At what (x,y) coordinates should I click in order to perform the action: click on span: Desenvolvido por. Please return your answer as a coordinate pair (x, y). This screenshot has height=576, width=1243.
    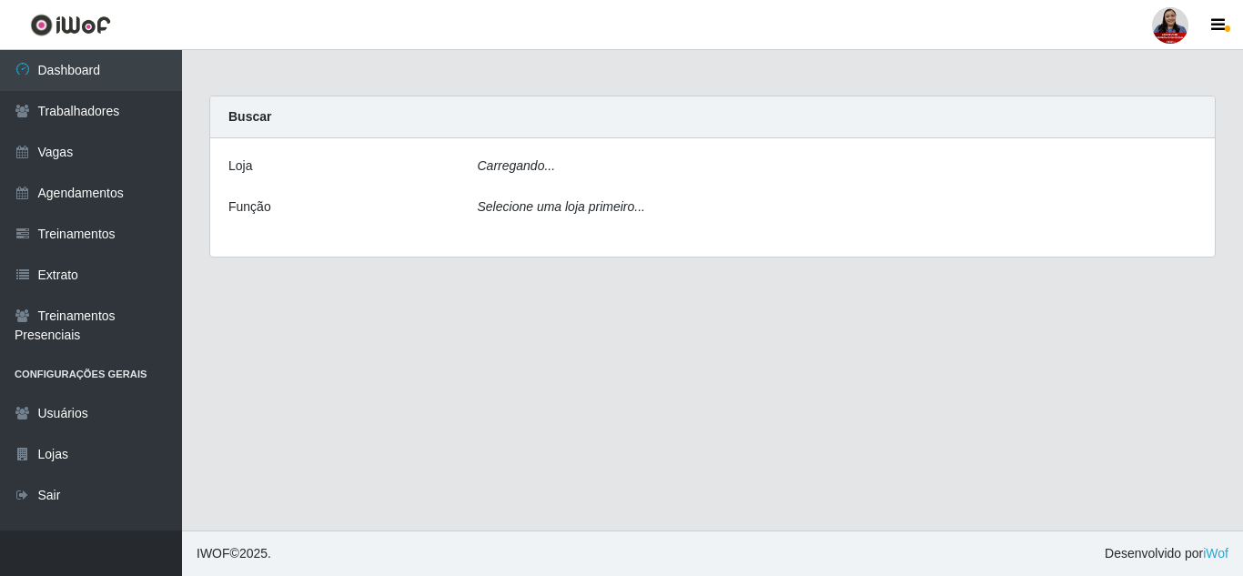
    Looking at the image, I should click on (1167, 553).